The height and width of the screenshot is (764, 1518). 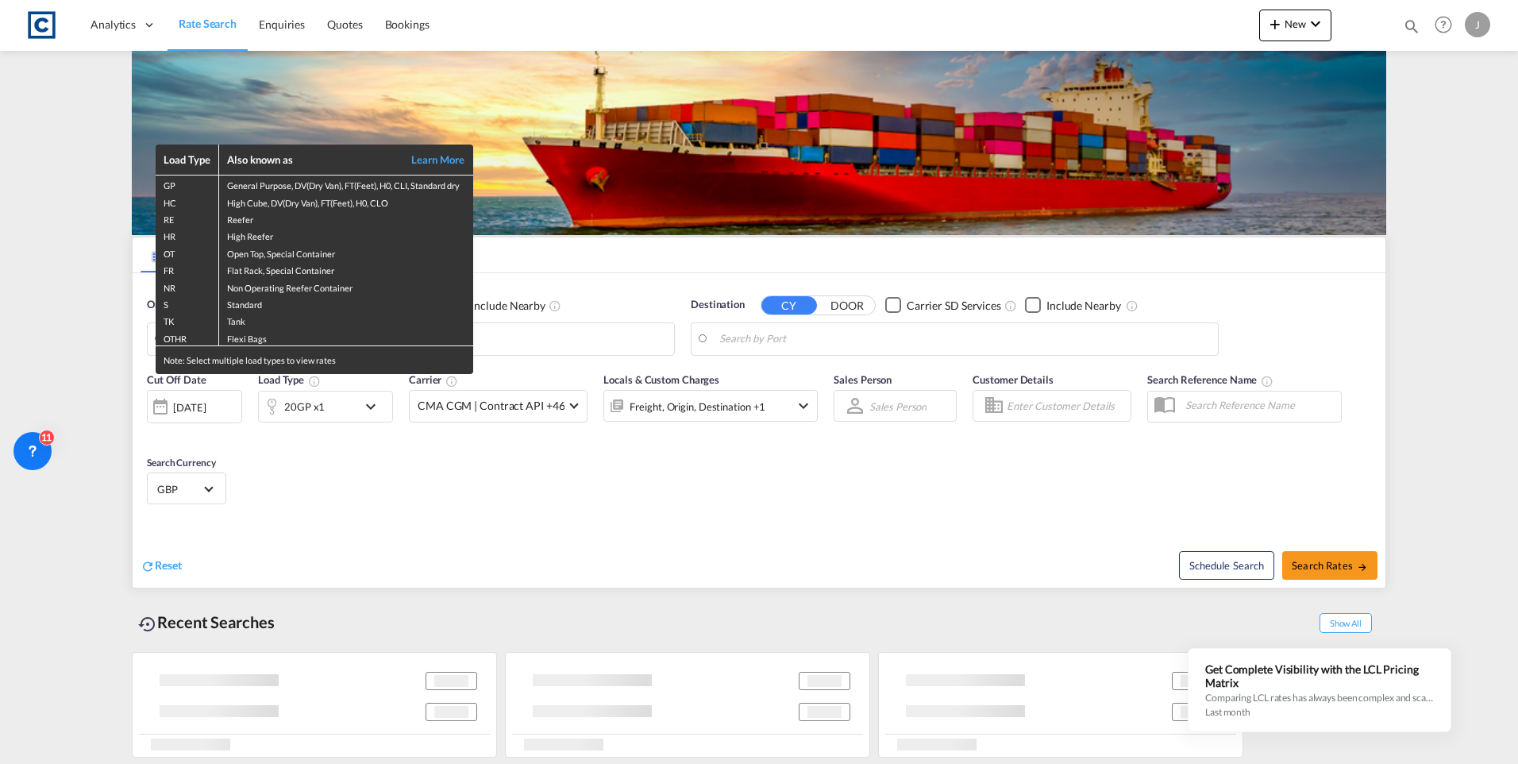 What do you see at coordinates (187, 319) in the screenshot?
I see `td: TK` at bounding box center [187, 319].